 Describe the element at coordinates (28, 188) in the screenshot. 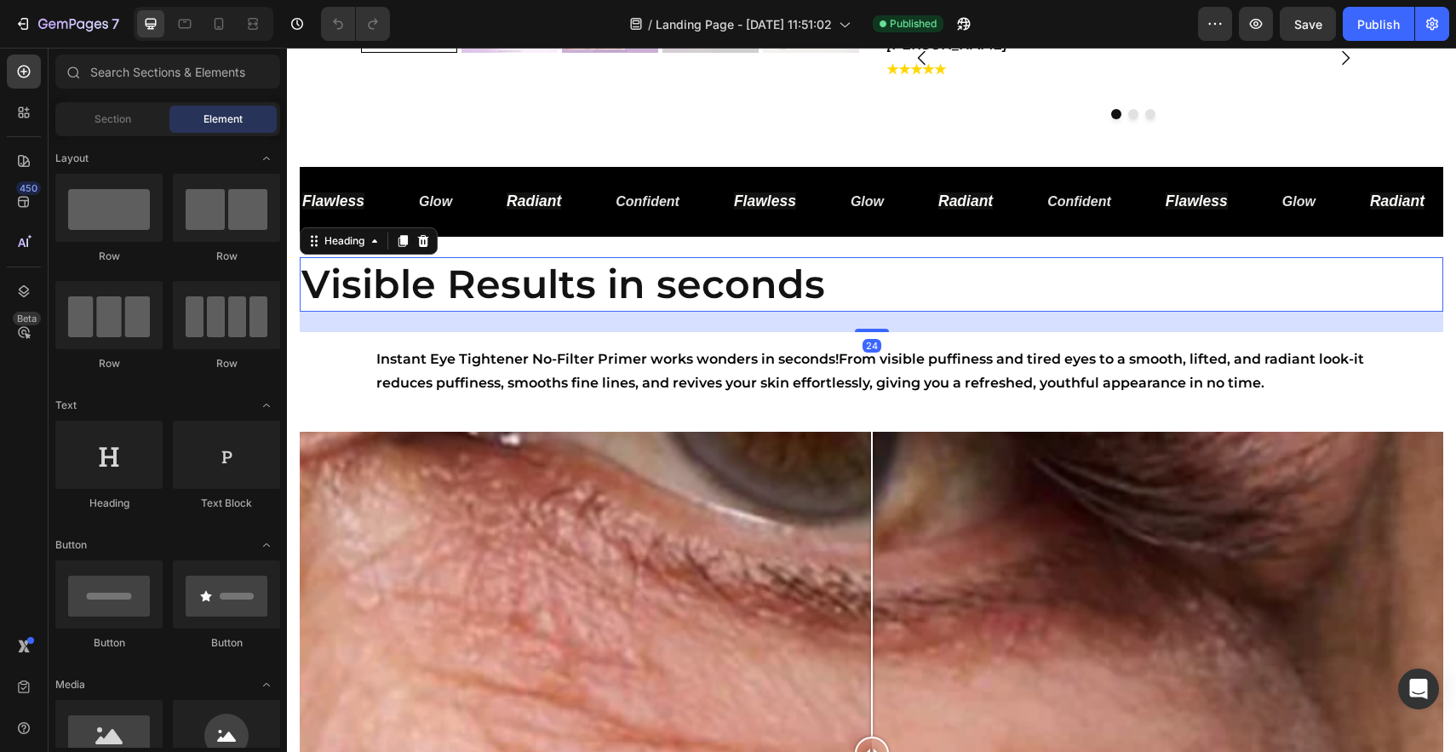

I see `div: 450` at that location.